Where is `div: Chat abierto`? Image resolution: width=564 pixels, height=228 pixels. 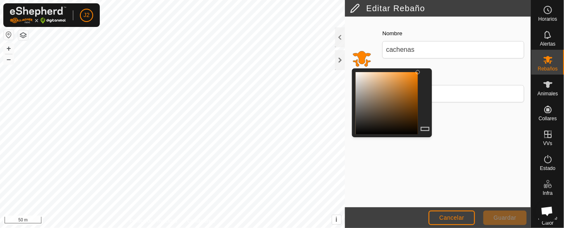 div: Chat abierto is located at coordinates (547, 211).